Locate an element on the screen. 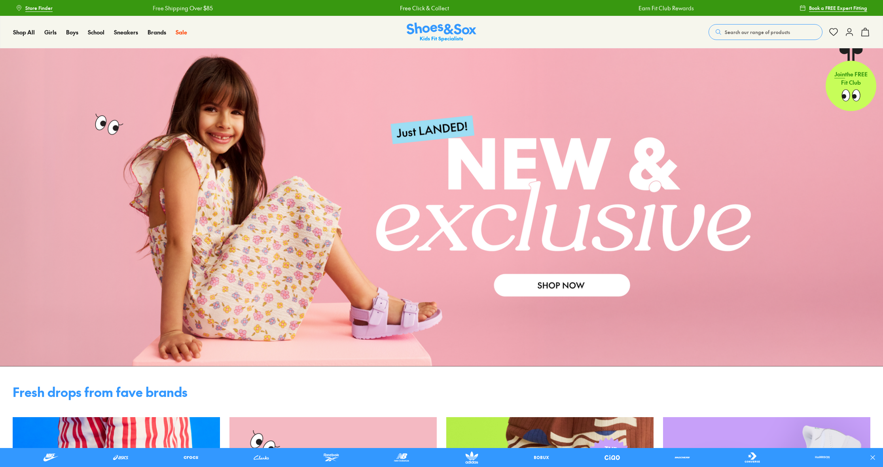  span: Sale is located at coordinates (181, 32).